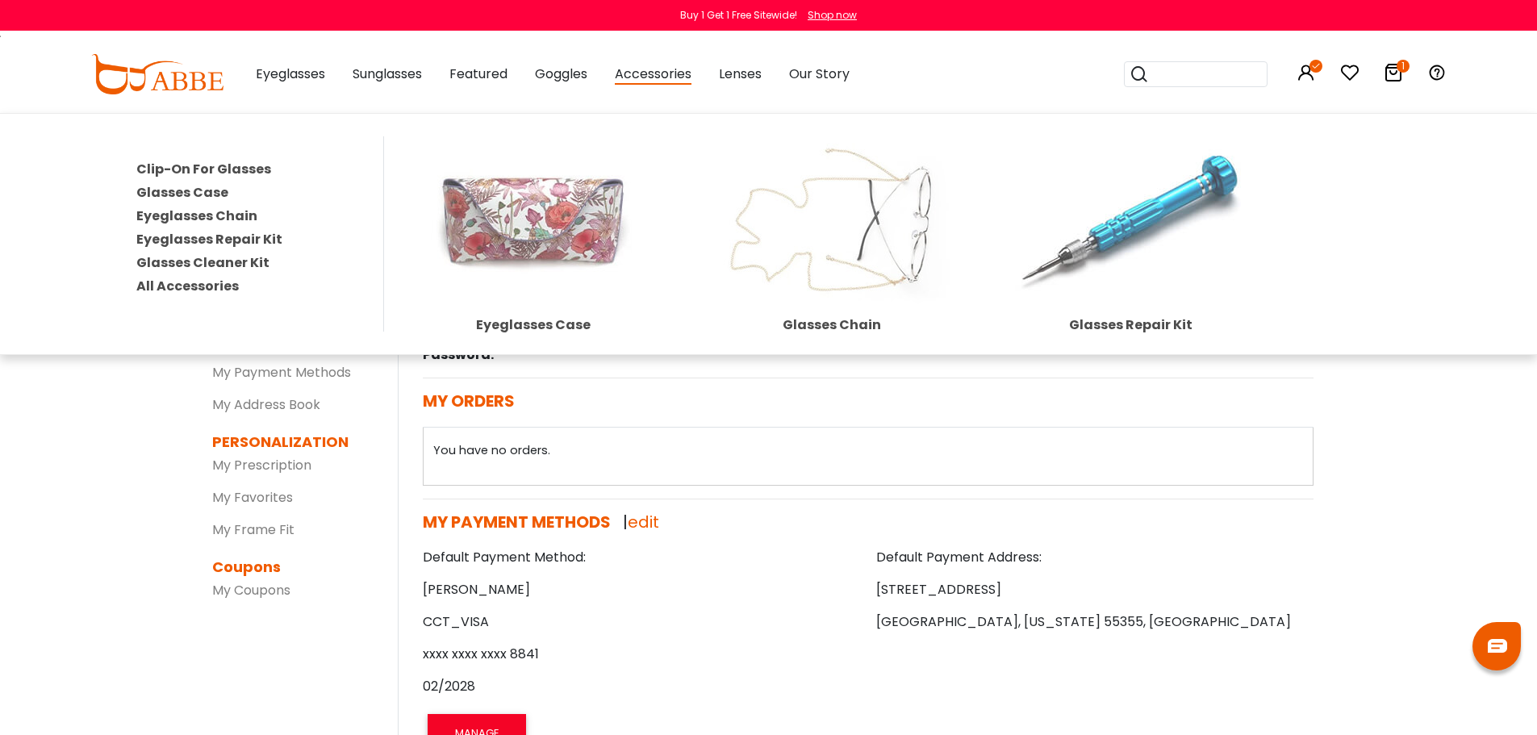  Describe the element at coordinates (290, 73) in the screenshot. I see `span: Eyeglasses` at that location.